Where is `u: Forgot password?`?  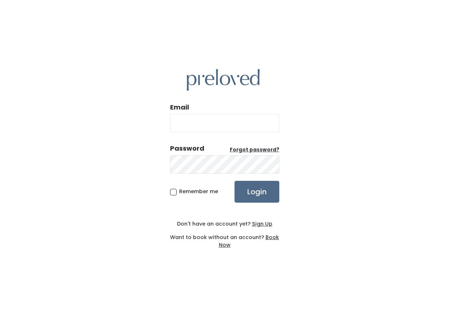 u: Forgot password? is located at coordinates (254, 150).